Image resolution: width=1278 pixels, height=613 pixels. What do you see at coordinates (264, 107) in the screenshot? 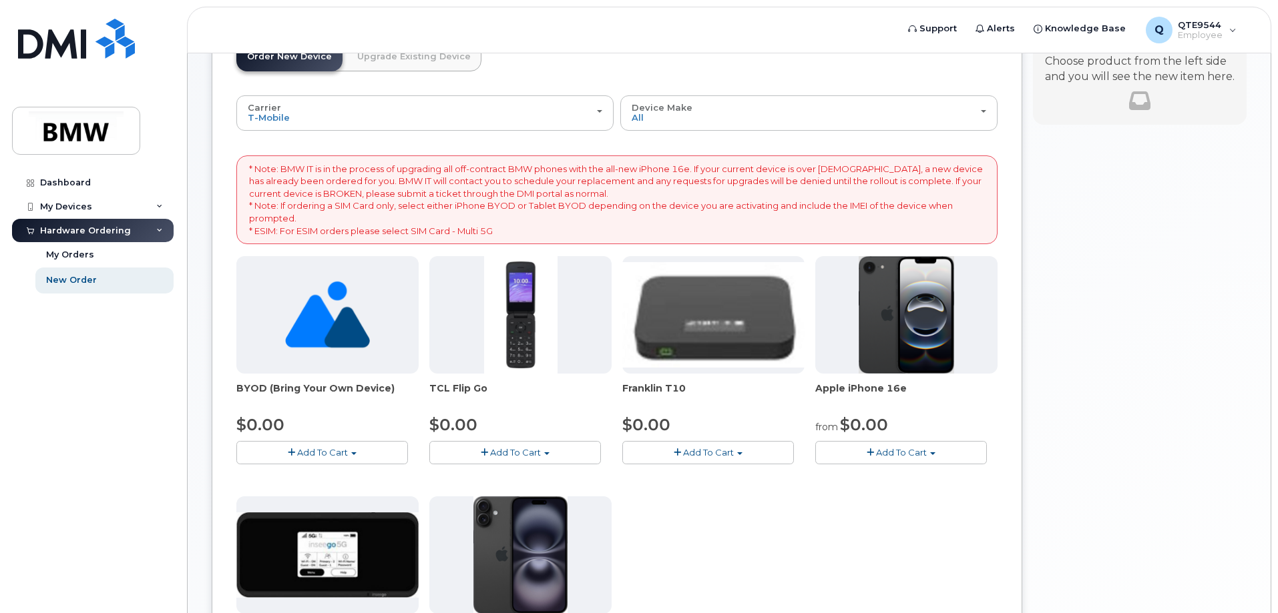
I see `span: Carrier` at bounding box center [264, 107].